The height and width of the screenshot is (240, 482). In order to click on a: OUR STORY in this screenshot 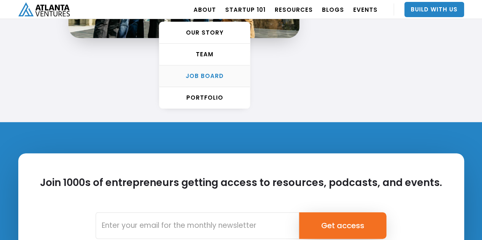, I will do `click(205, 33)`.